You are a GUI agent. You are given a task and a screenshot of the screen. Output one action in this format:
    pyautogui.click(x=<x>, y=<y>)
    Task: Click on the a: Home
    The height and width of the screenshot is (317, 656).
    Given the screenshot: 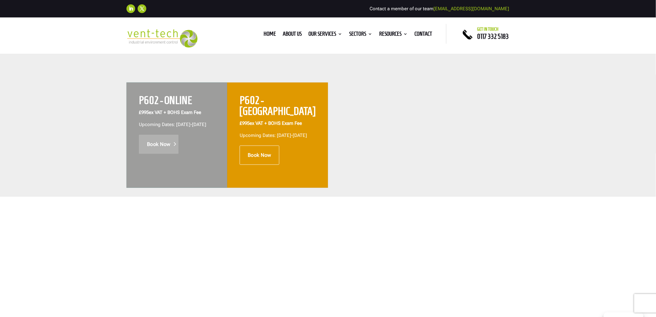 What is the action you would take?
    pyautogui.click(x=270, y=35)
    